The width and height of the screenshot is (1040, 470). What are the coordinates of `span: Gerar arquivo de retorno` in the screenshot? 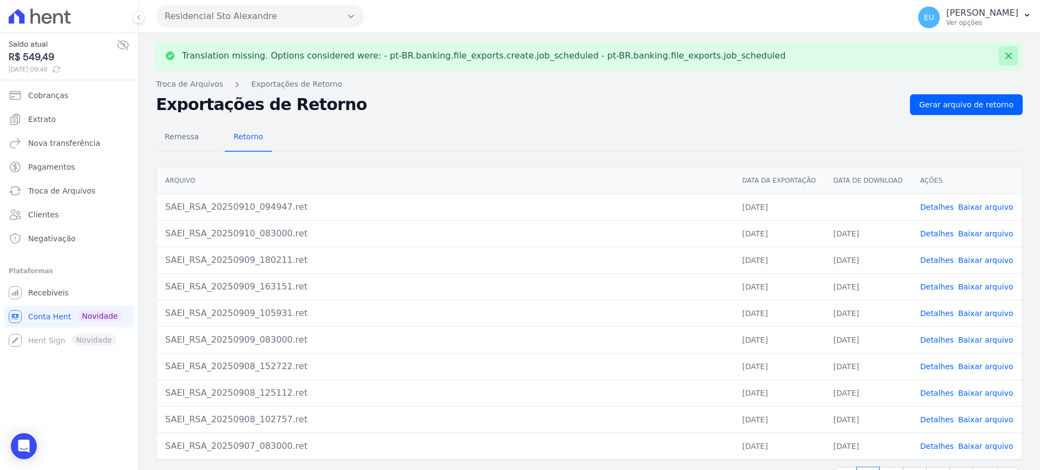 It's located at (967, 105).